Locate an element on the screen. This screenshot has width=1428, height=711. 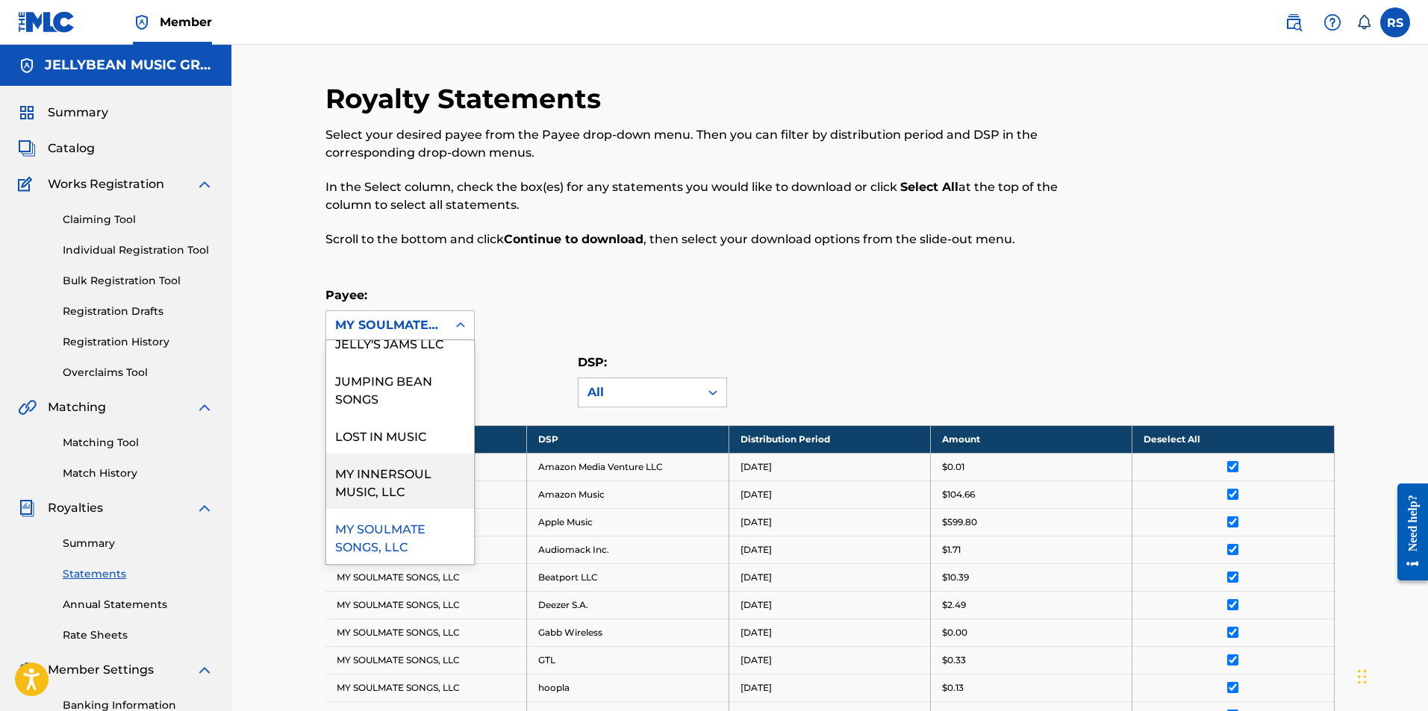
img: Summary is located at coordinates (27, 113).